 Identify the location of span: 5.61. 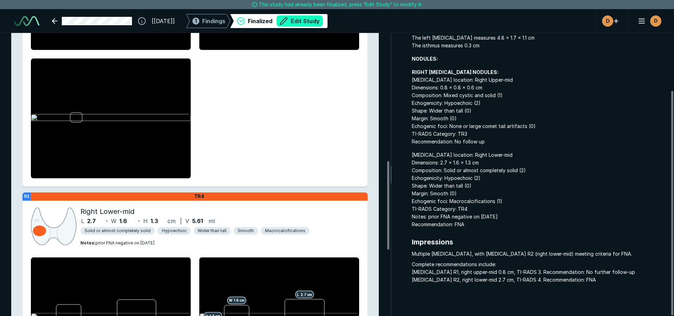
(198, 221).